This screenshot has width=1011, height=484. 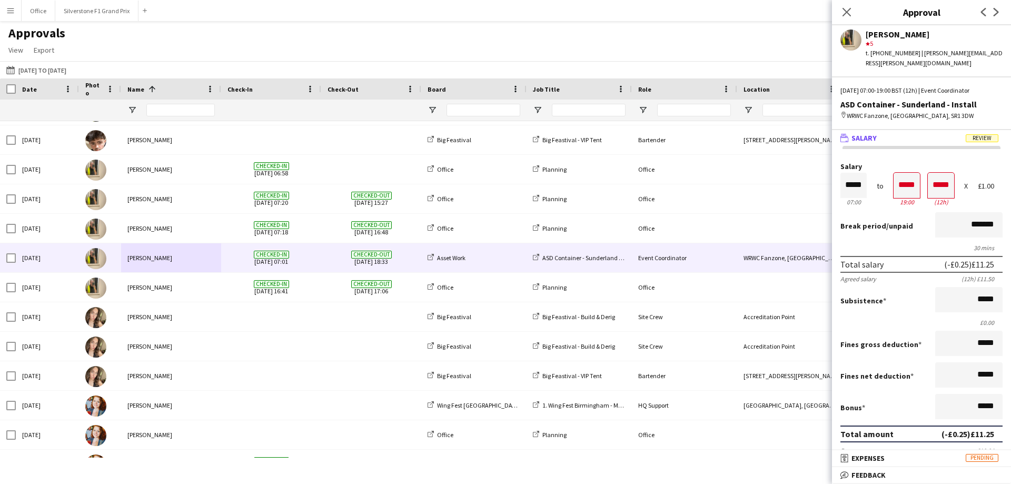 What do you see at coordinates (868, 458) in the screenshot?
I see `span: Expenses` at bounding box center [868, 458].